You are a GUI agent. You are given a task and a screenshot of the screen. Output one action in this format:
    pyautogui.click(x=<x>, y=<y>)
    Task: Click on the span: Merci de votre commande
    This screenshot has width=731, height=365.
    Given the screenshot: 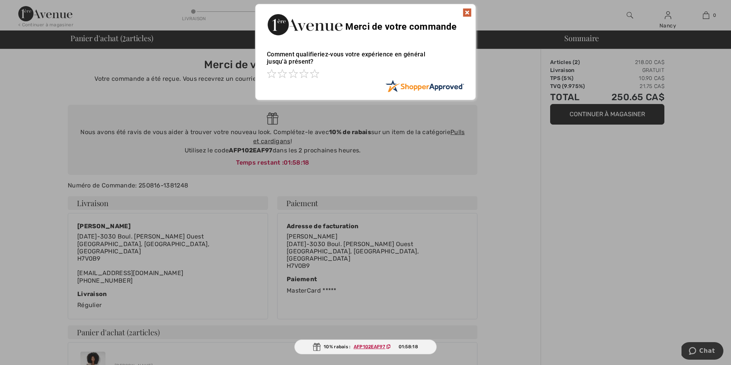 What is the action you would take?
    pyautogui.click(x=401, y=27)
    